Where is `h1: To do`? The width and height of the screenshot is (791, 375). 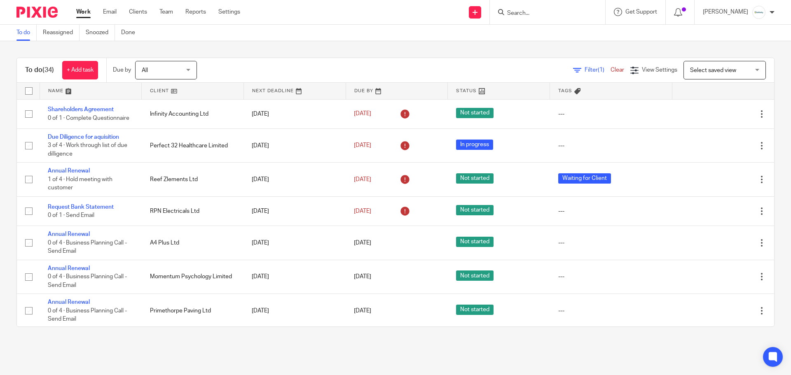
h1: To do is located at coordinates (40, 70).